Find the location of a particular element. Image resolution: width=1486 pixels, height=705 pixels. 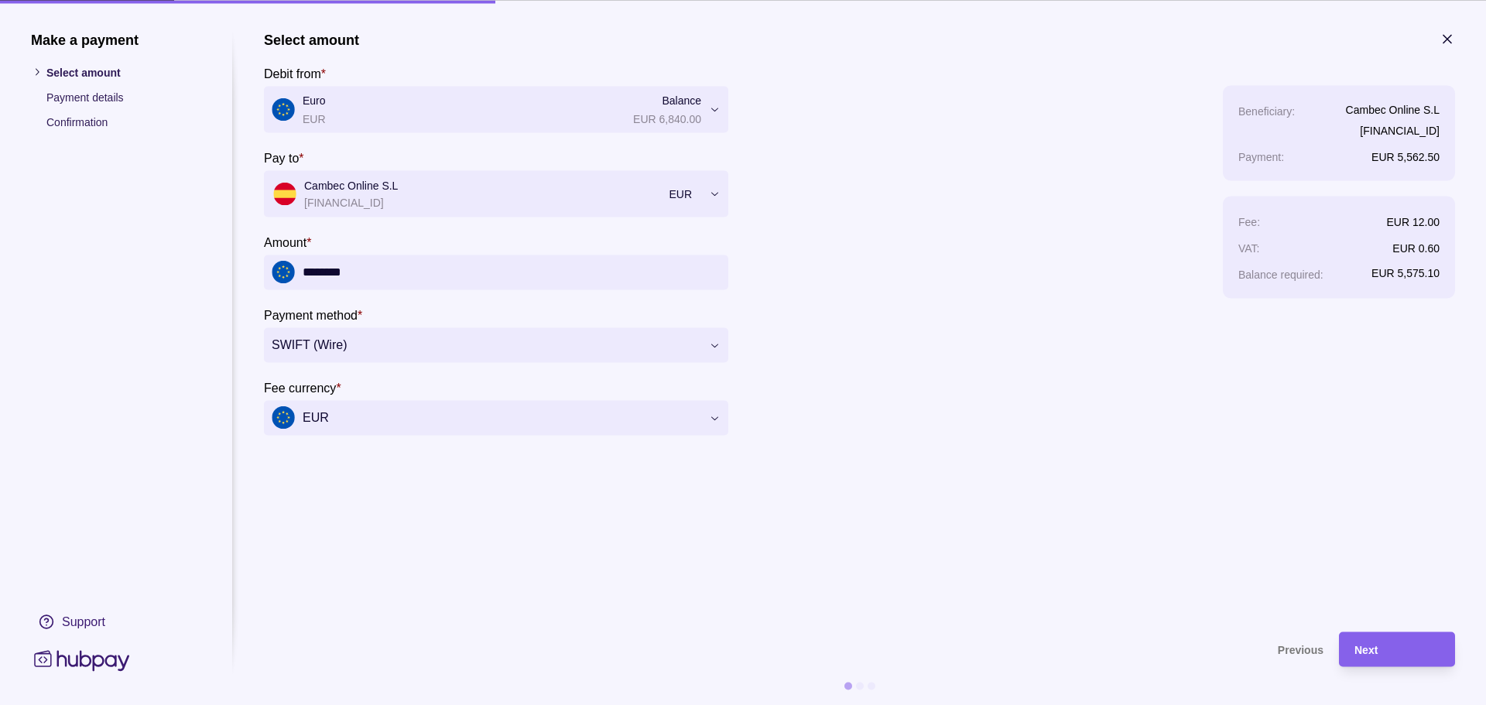

img: eu is located at coordinates (283, 272).